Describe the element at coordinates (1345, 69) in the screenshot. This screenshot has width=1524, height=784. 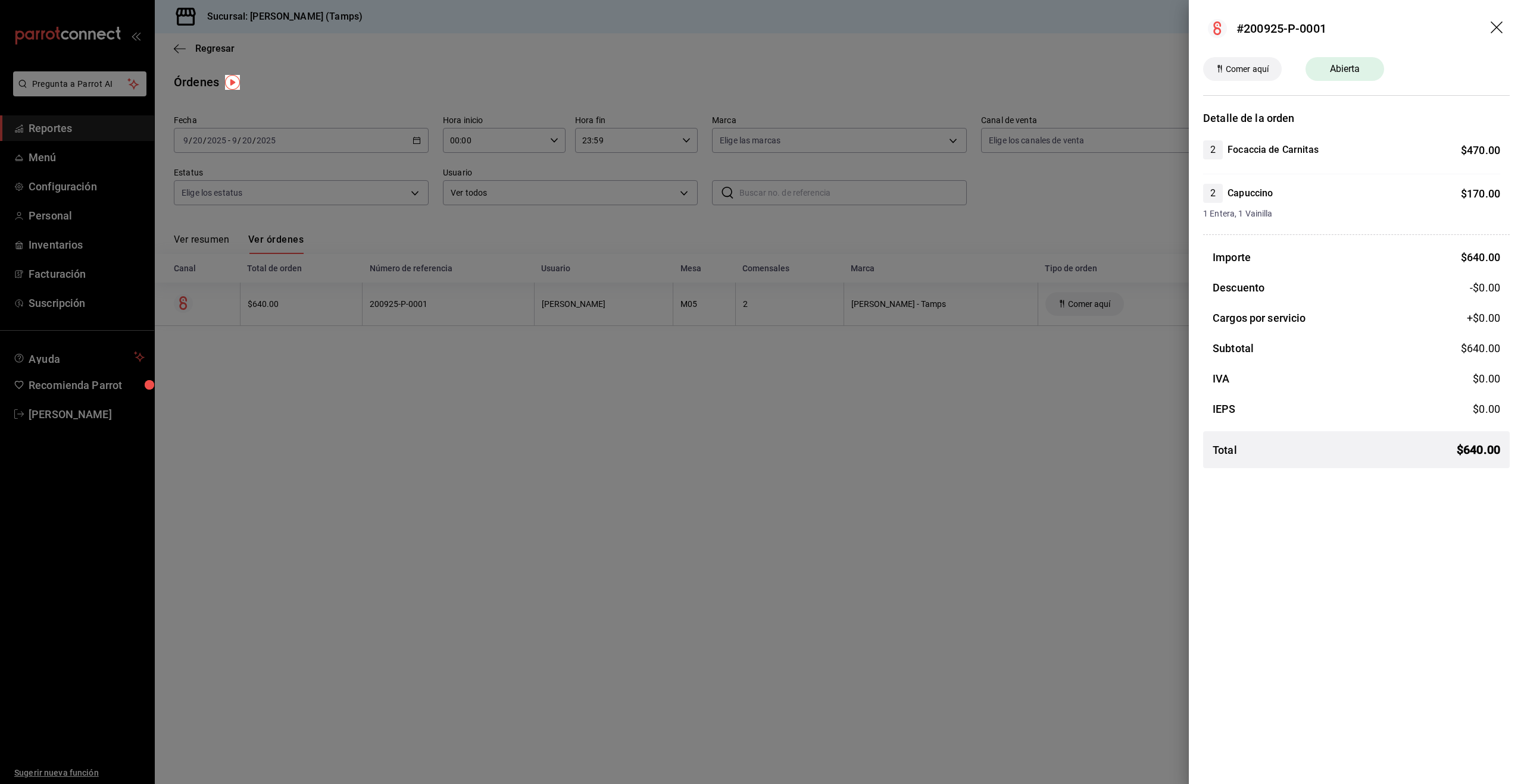
I see `span: Abierta` at that location.